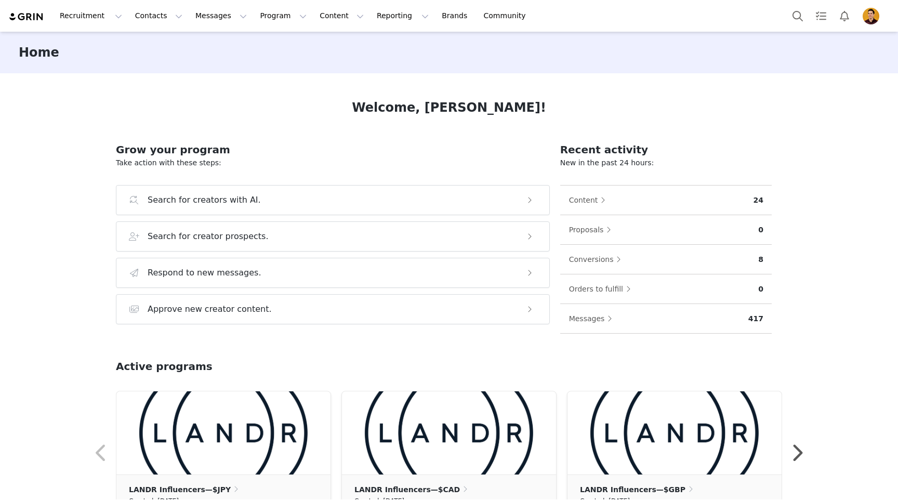  Describe the element at coordinates (821, 16) in the screenshot. I see `a: Tasks` at that location.